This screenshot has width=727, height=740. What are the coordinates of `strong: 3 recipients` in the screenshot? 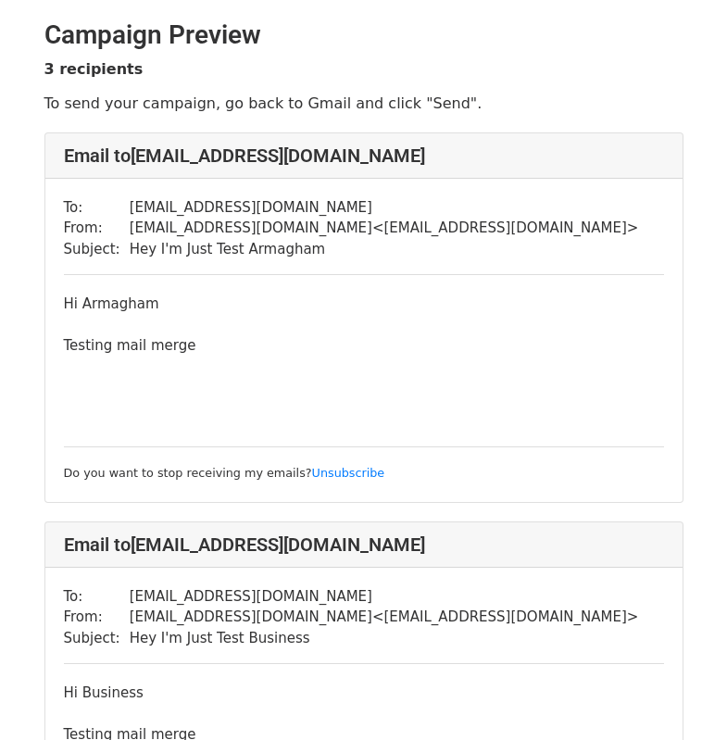 It's located at (94, 69).